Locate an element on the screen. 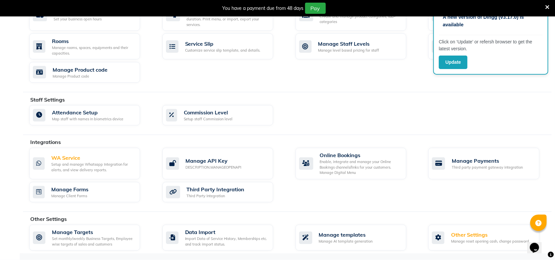 The height and width of the screenshot is (260, 555). div: Other Settings is located at coordinates (490, 235).